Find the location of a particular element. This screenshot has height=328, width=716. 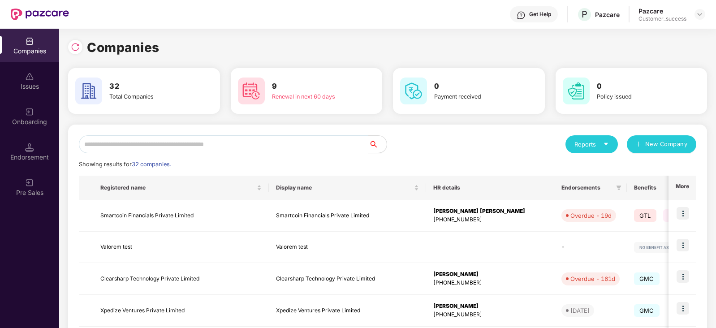

button: plusNew Company is located at coordinates (662, 144).